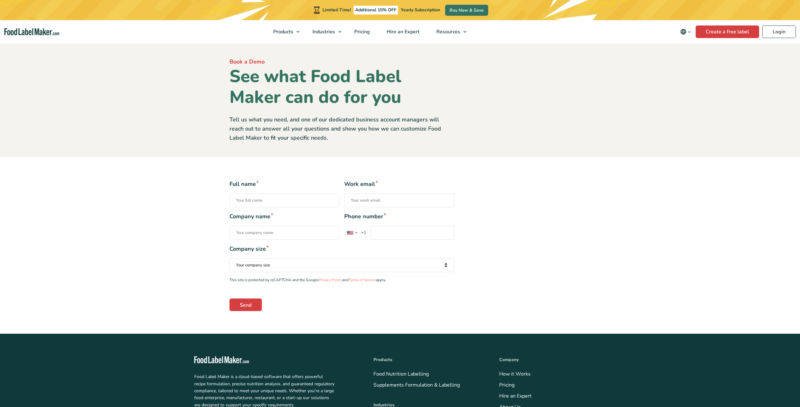 The height and width of the screenshot is (407, 800). Describe the element at coordinates (330, 280) in the screenshot. I see `a: Privacy Policy` at that location.